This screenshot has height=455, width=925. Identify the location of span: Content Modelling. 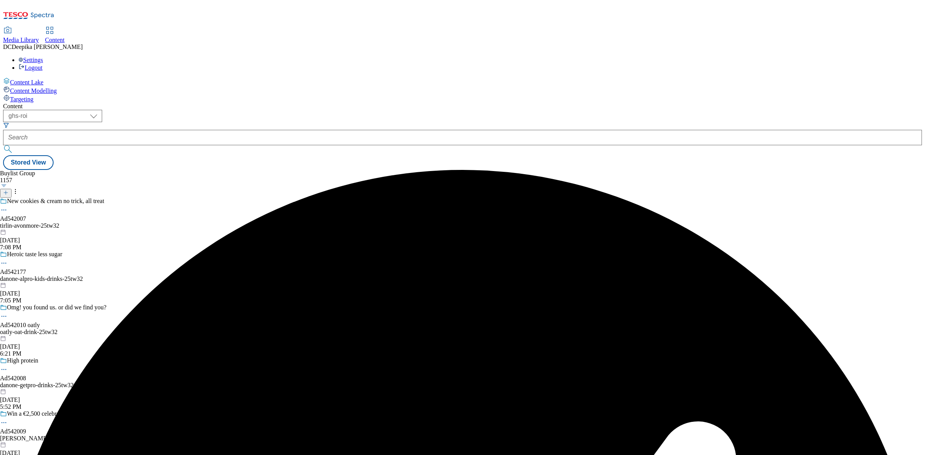
(33, 91).